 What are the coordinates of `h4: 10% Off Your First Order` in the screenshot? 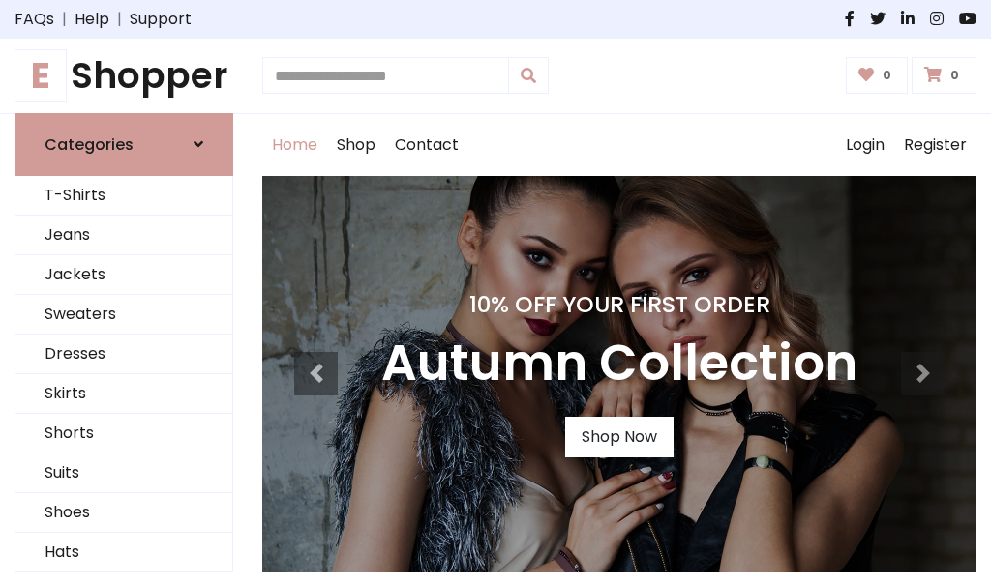 It's located at (619, 305).